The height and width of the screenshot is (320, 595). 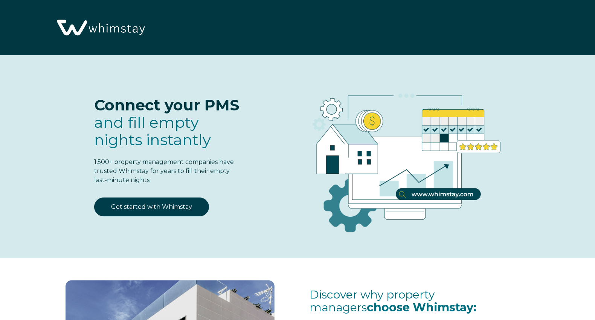 What do you see at coordinates (402, 157) in the screenshot?
I see `img: RBO Ilustrations-03` at bounding box center [402, 157].